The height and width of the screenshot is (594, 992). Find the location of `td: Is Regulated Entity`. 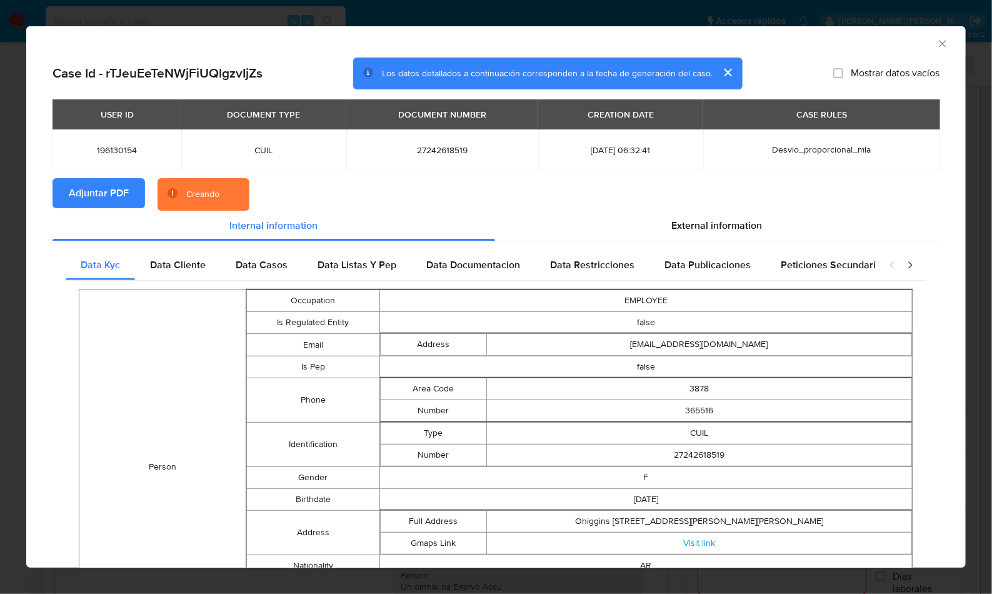

td: Is Regulated Entity is located at coordinates (312, 322).